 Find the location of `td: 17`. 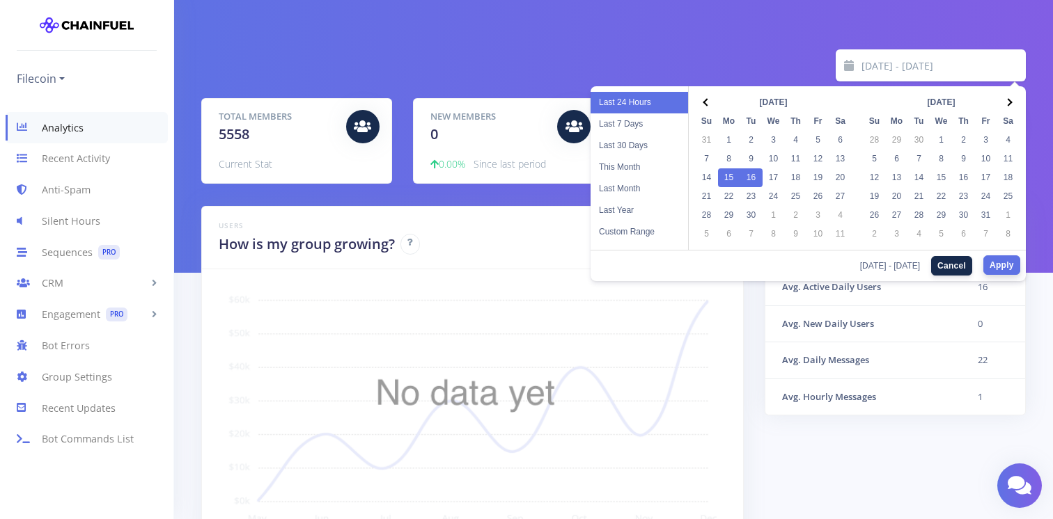

td: 17 is located at coordinates (774, 178).